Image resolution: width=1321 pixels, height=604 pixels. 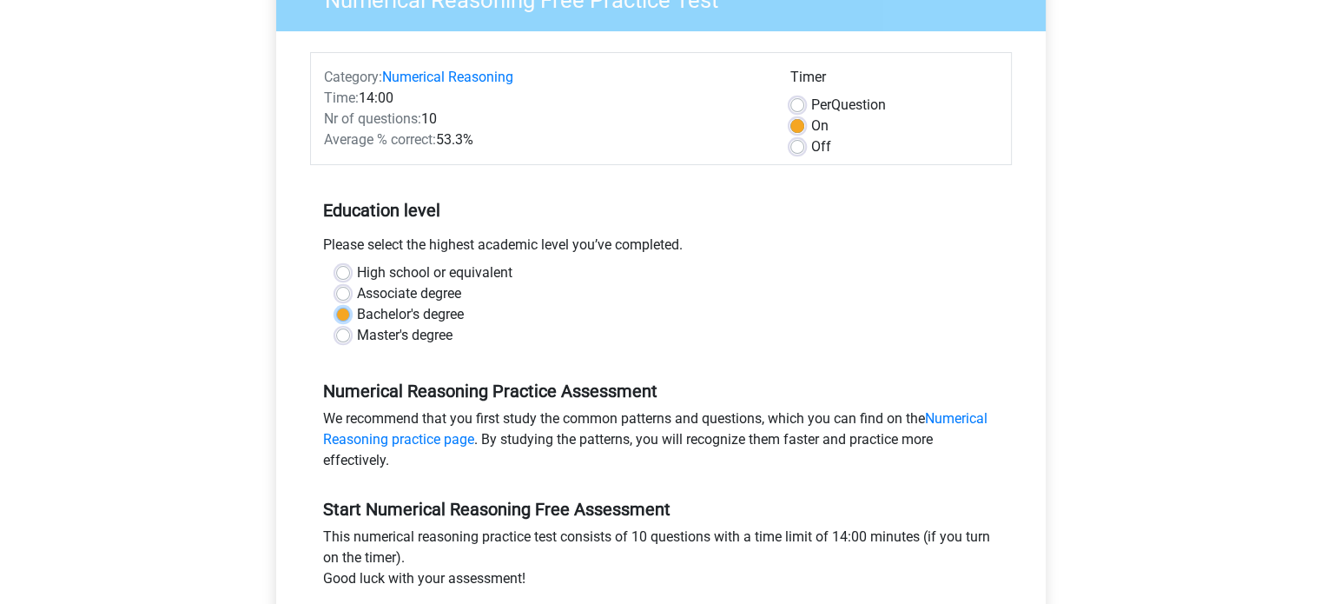 What do you see at coordinates (820, 126) in the screenshot?
I see `label: On` at bounding box center [820, 126].